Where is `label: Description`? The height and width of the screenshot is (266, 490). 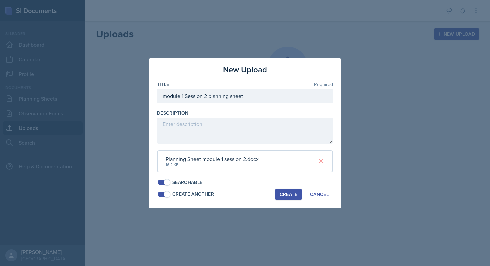
label: Description is located at coordinates (173, 113).